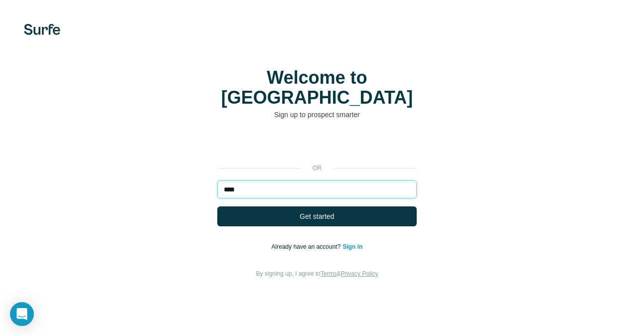  Describe the element at coordinates (359, 274) in the screenshot. I see `a: Privacy Policy` at that location.